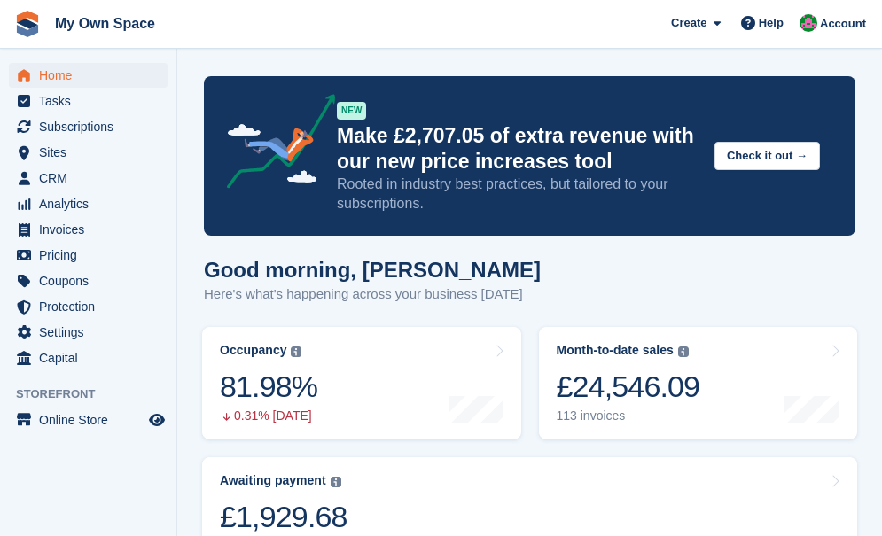  I want to click on span: Settings, so click(92, 332).